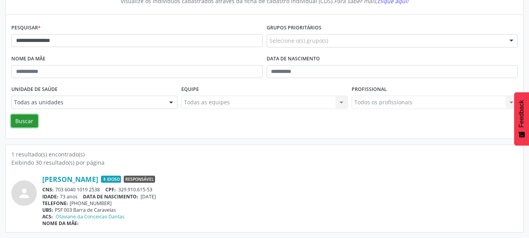 This screenshot has width=529, height=238. I want to click on div: 73 anos, so click(280, 196).